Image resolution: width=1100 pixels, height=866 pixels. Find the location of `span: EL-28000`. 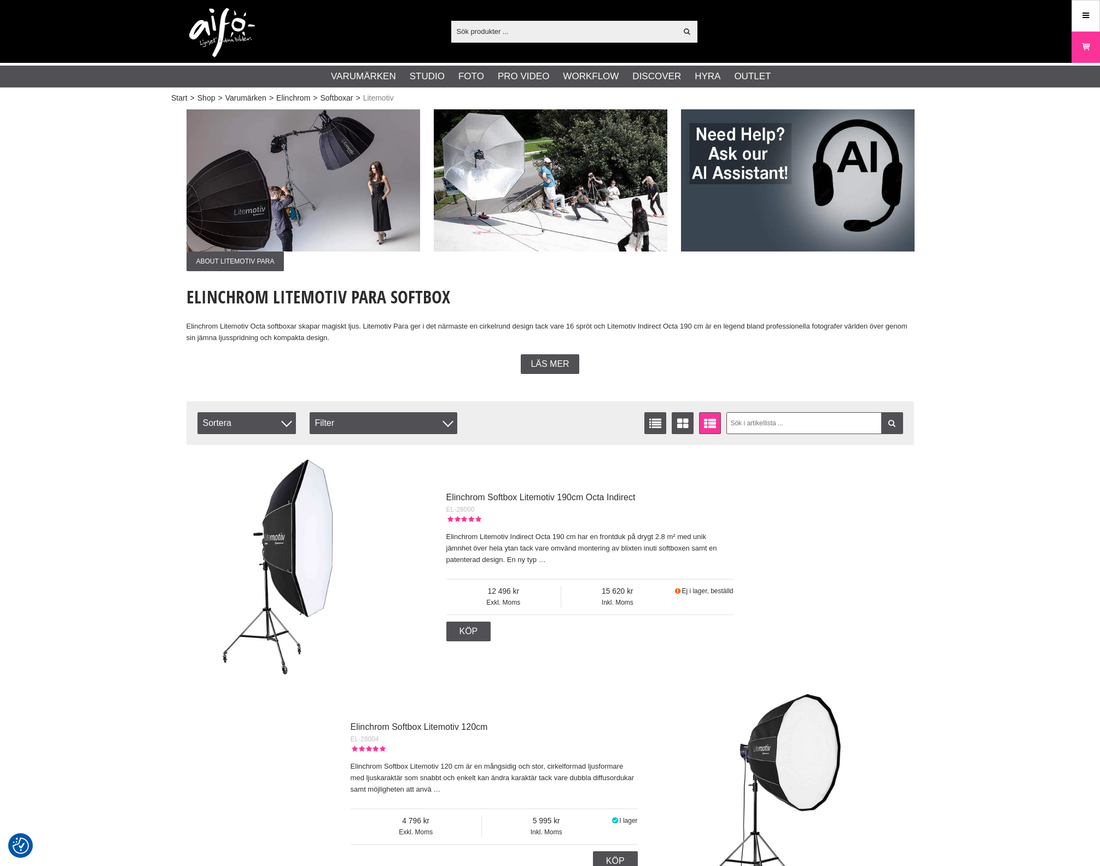

span: EL-28000 is located at coordinates (460, 510).